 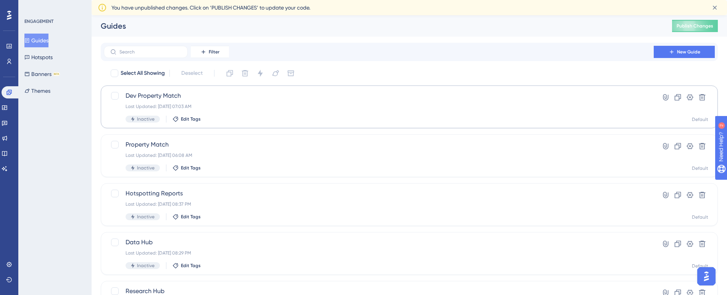 What do you see at coordinates (37, 91) in the screenshot?
I see `button: Themes` at bounding box center [37, 91].